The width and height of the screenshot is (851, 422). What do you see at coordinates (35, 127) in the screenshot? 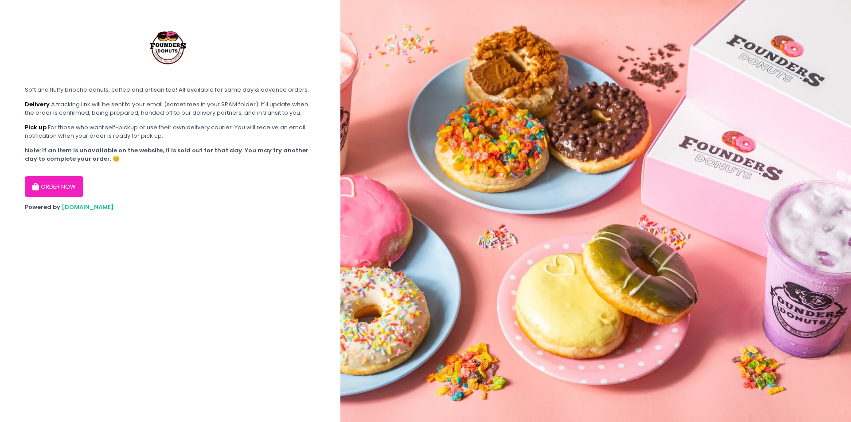
I see `b: Pick up` at bounding box center [35, 127].